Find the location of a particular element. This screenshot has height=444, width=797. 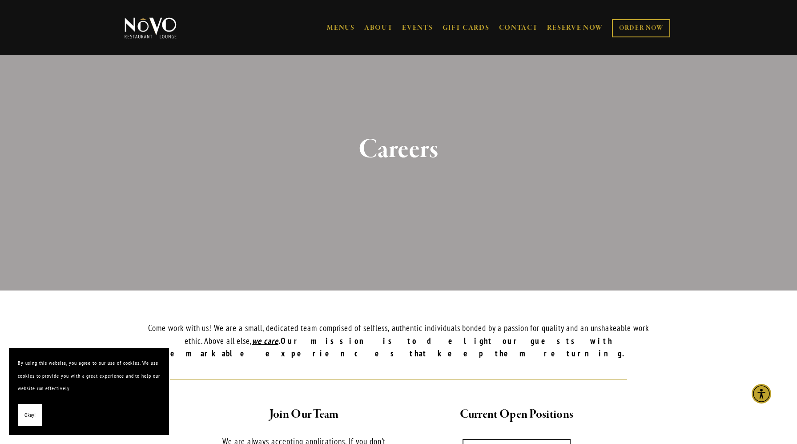

em: we care is located at coordinates (265, 341).